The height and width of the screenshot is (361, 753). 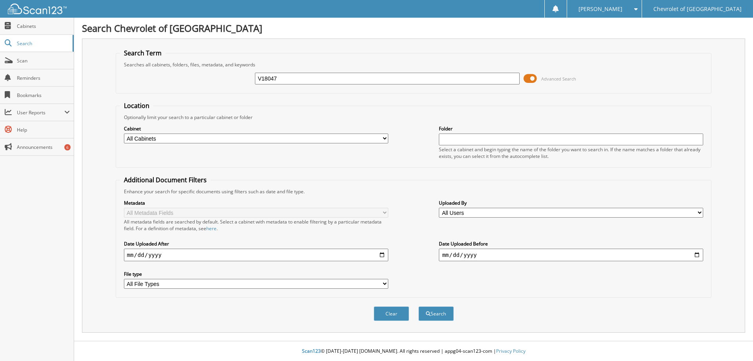 I want to click on div: Searches all cabinets, folders, files, metadata, and keywords, so click(x=414, y=64).